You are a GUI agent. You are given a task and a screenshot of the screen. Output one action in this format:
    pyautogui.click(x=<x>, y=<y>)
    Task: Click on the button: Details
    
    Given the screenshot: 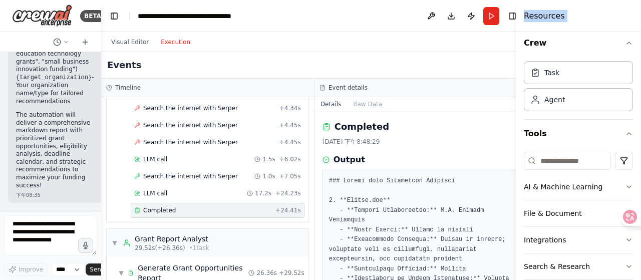 What is the action you would take?
    pyautogui.click(x=331, y=104)
    